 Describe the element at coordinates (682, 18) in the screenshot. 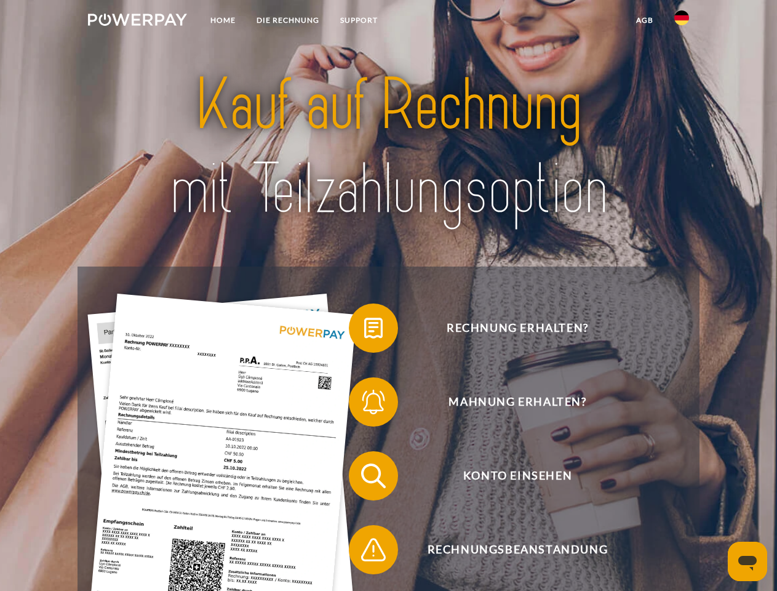

I see `img: de` at that location.